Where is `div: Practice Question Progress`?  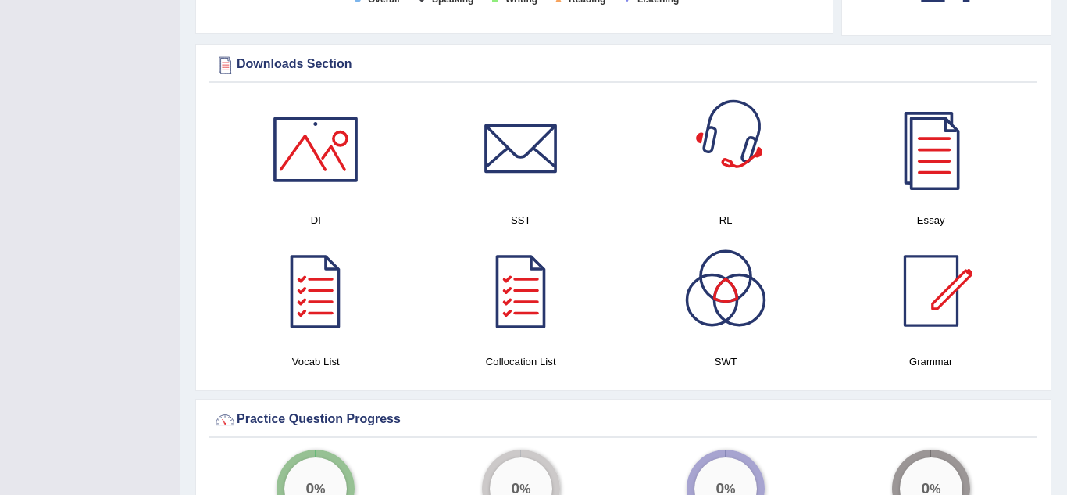
div: Practice Question Progress is located at coordinates (623, 420).